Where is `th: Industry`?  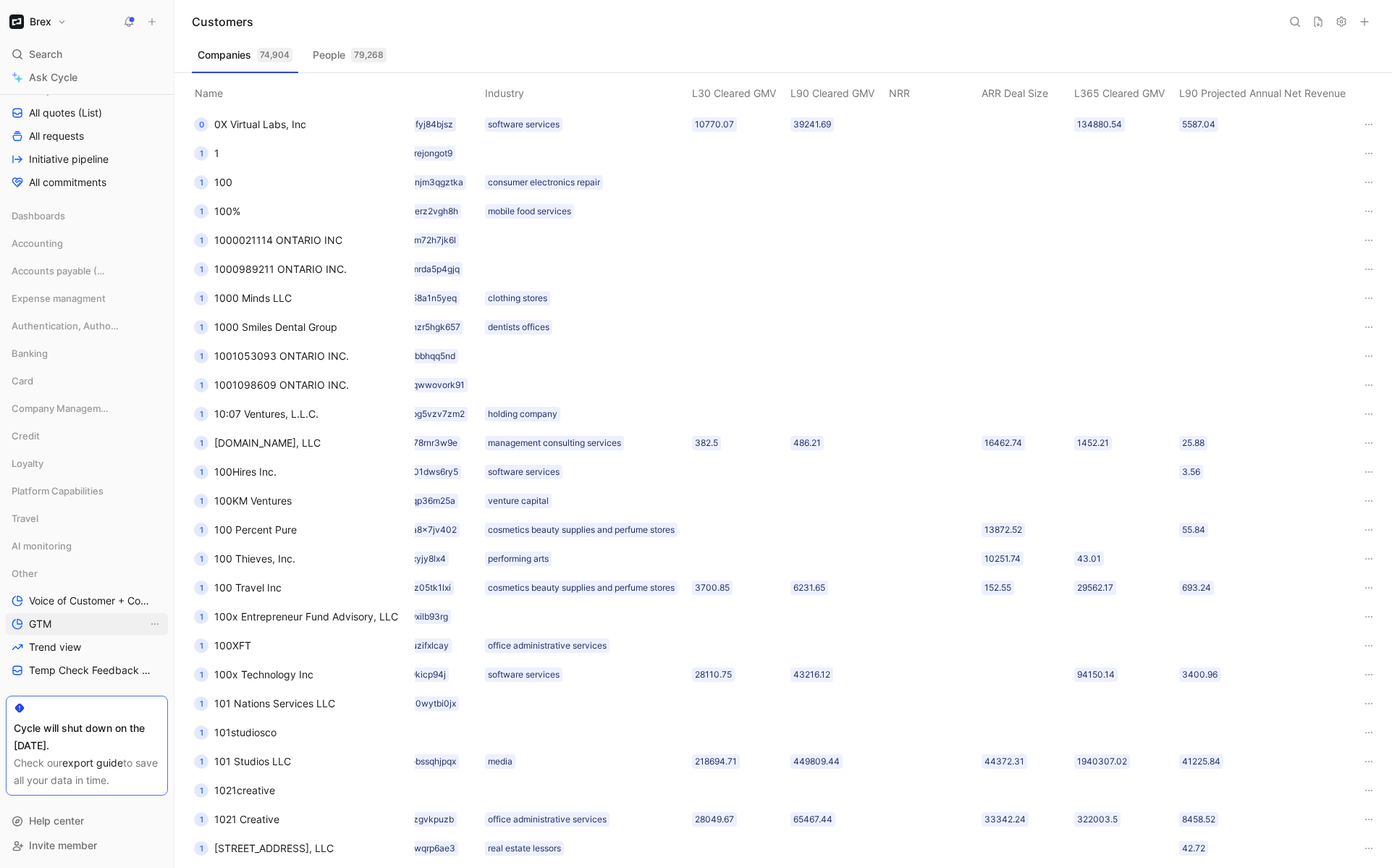
th: Industry is located at coordinates (585, 90).